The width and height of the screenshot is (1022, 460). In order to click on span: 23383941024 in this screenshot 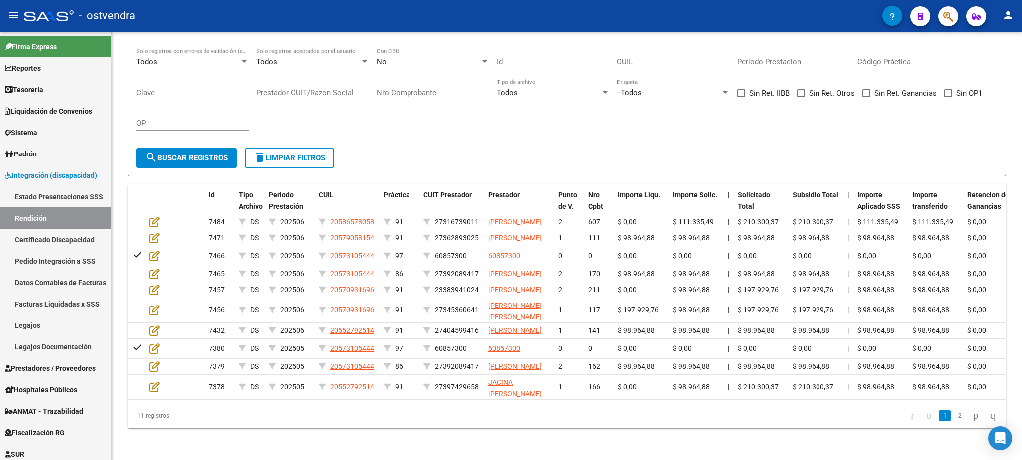, I will do `click(457, 290)`.